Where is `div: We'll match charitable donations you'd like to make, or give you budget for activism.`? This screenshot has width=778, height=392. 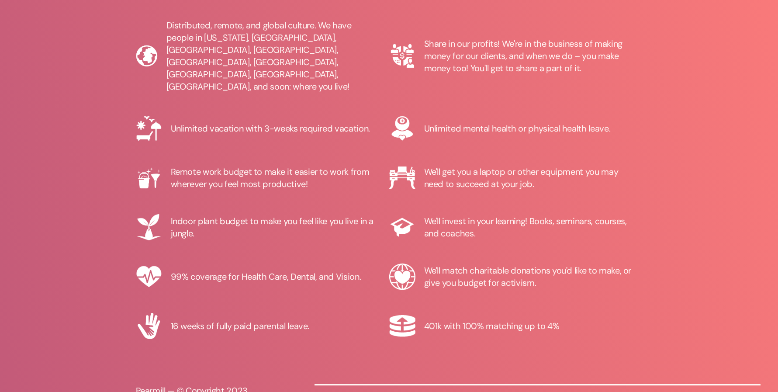
div: We'll match charitable donations you'd like to make, or give you budget for activism. is located at coordinates (529, 277).